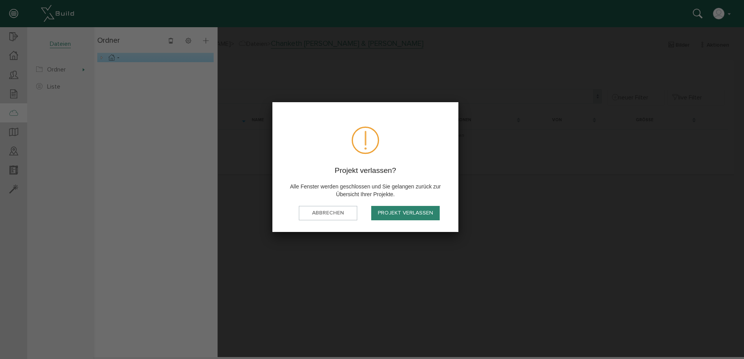 The height and width of the screenshot is (359, 744). I want to click on button: Projekt verlassen, so click(405, 213).